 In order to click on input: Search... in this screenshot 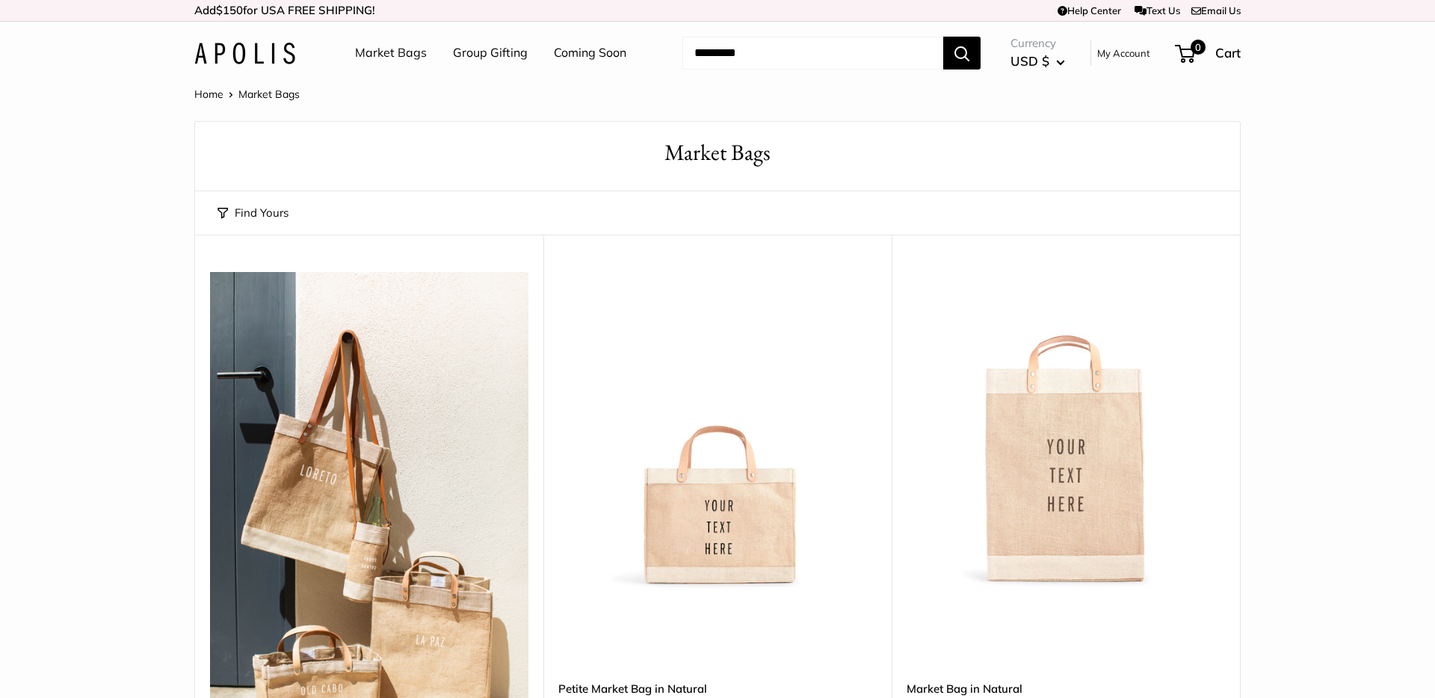, I will do `click(812, 53)`.